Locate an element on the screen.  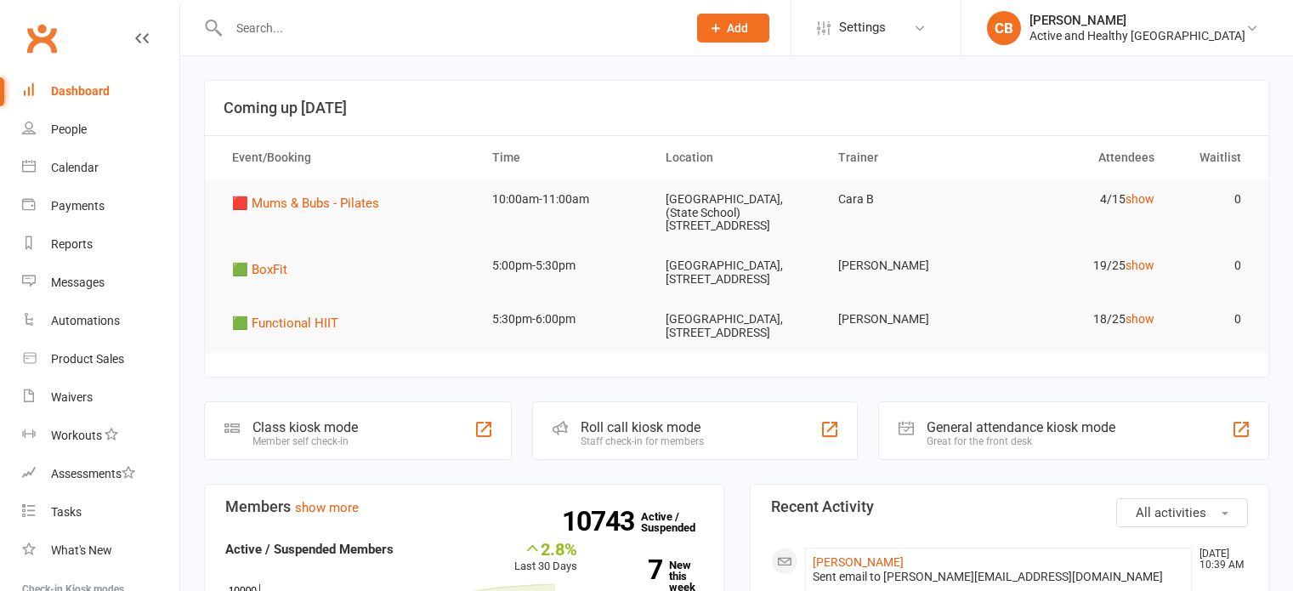
div: 2.8% is located at coordinates (546, 548).